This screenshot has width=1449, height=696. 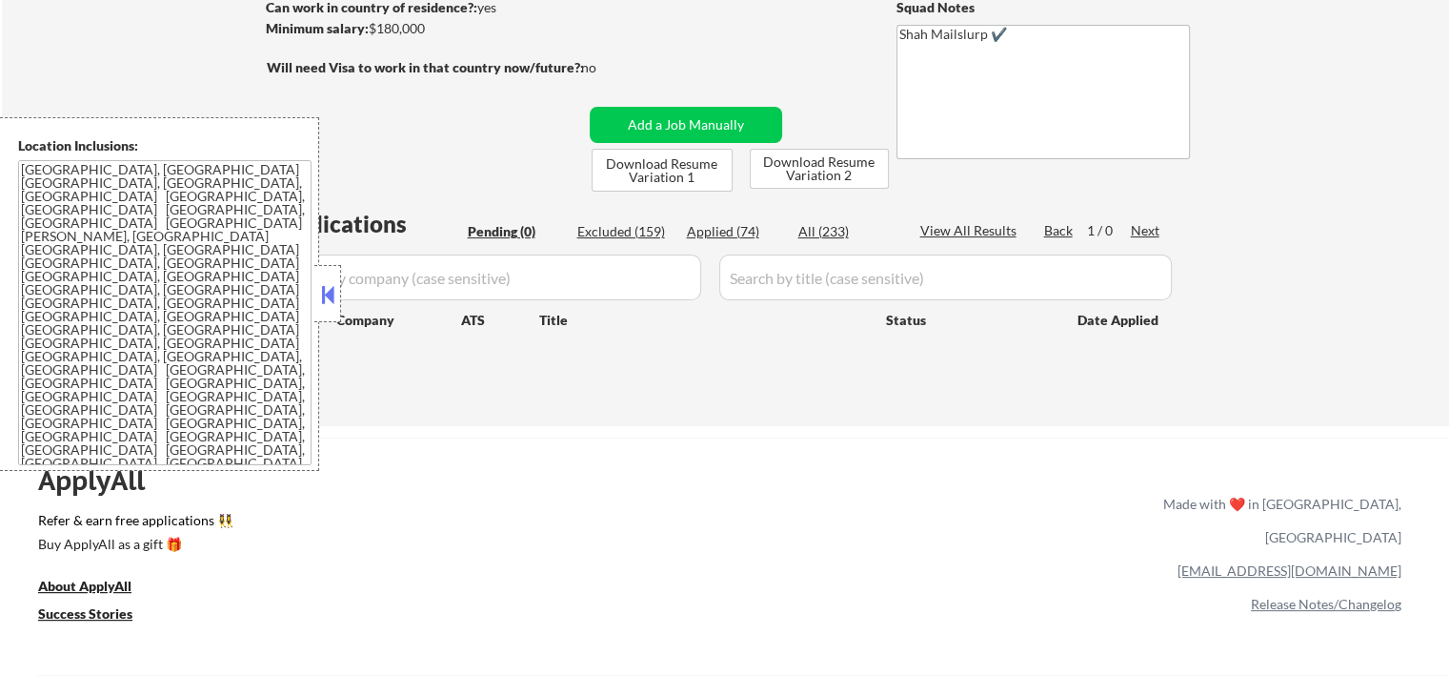 What do you see at coordinates (98, 615) in the screenshot?
I see `a: Success Stories` at bounding box center [98, 615].